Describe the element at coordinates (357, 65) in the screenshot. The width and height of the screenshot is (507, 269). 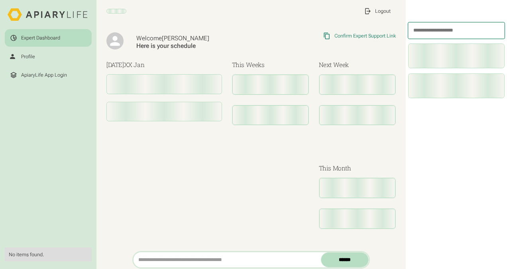
I see `h3: Next Week` at that location.